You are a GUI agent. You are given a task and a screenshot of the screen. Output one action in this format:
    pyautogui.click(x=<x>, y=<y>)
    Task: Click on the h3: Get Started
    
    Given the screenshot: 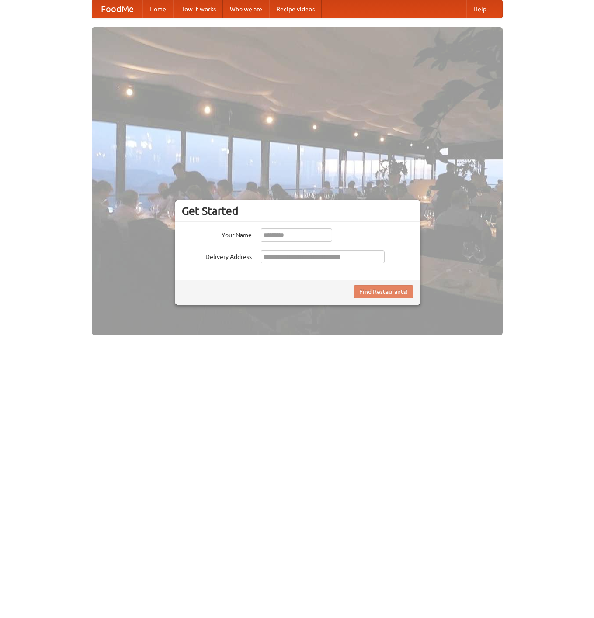 What is the action you would take?
    pyautogui.click(x=298, y=211)
    